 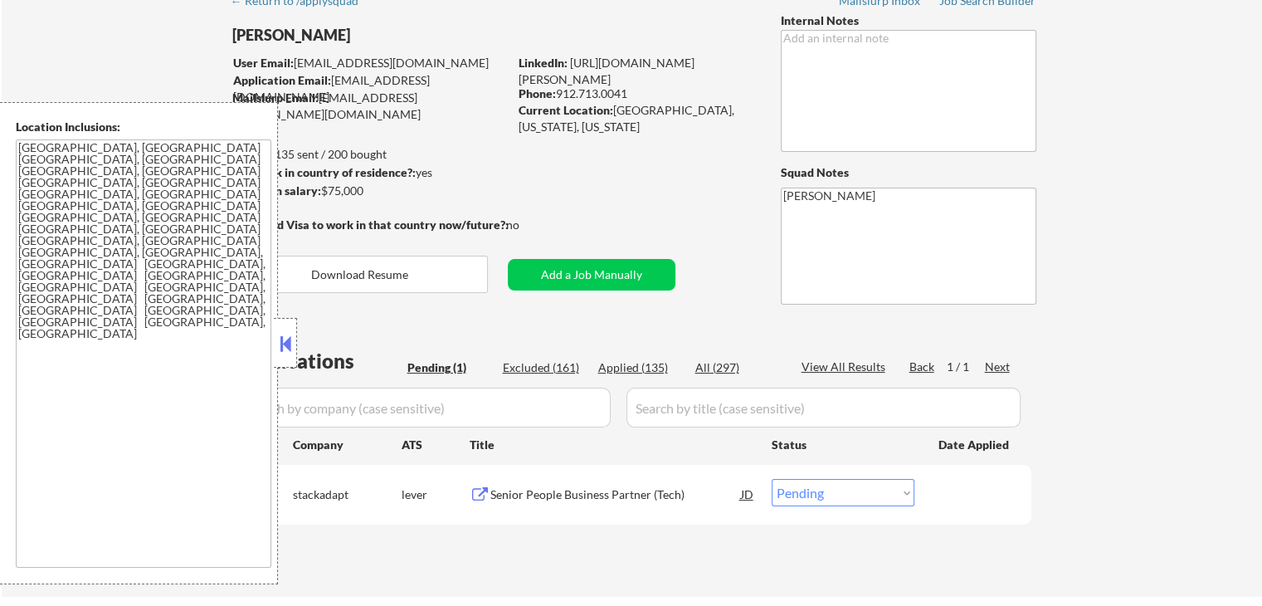 I want to click on div: Applications, so click(x=320, y=361).